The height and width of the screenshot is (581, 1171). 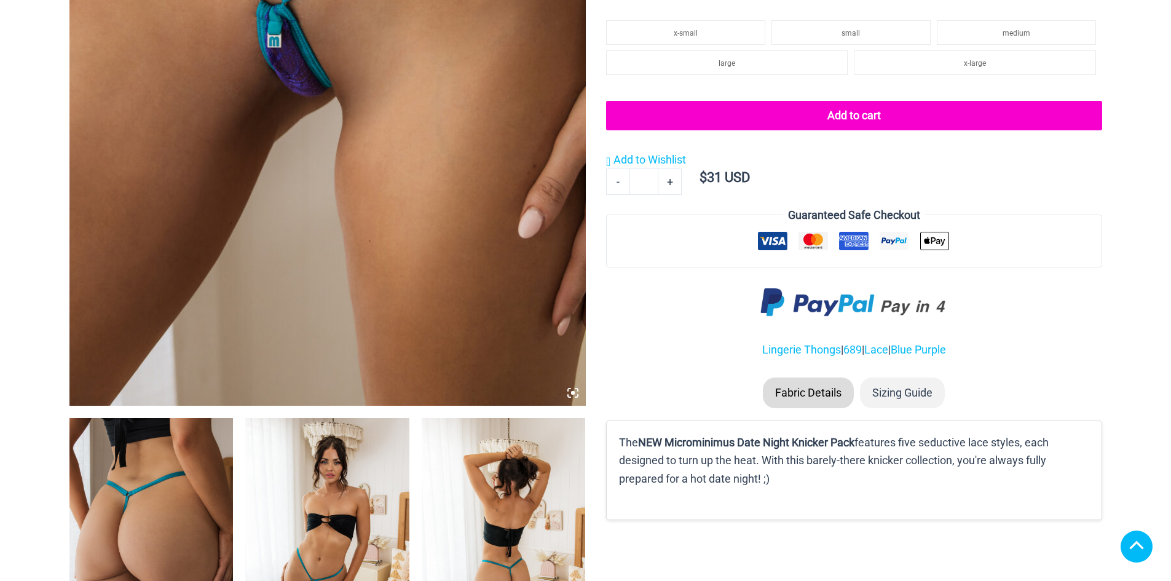 What do you see at coordinates (685, 33) in the screenshot?
I see `li: x-small` at bounding box center [685, 33].